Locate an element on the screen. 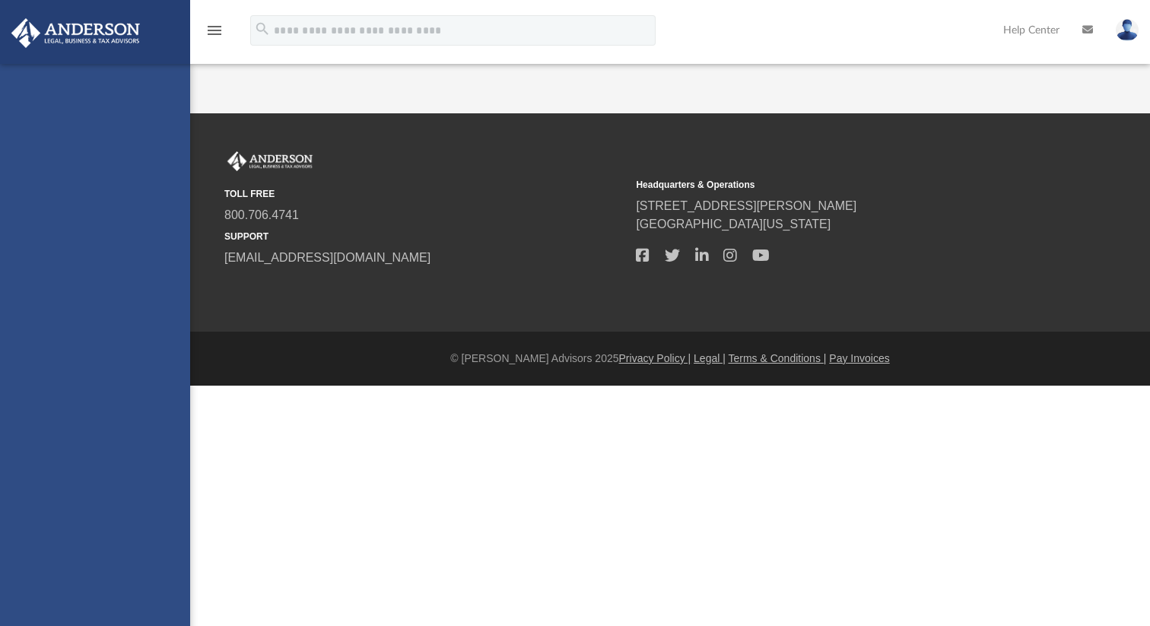  small: TOLL FREE is located at coordinates (425, 194).